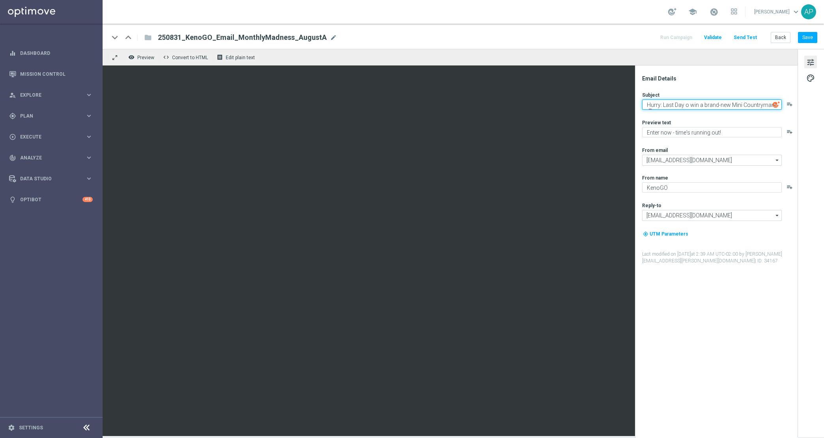 The height and width of the screenshot is (438, 824). I want to click on div: Data Studio keyboard_arrow_right, so click(51, 179).